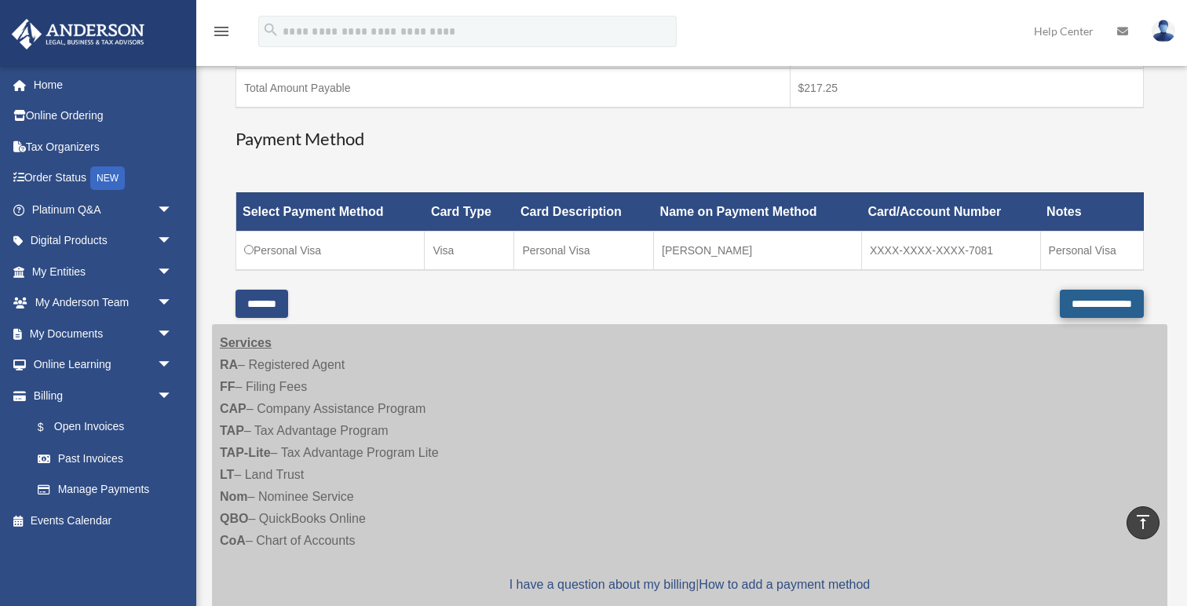 This screenshot has height=606, width=1187. I want to click on a: Tax Organizers, so click(104, 147).